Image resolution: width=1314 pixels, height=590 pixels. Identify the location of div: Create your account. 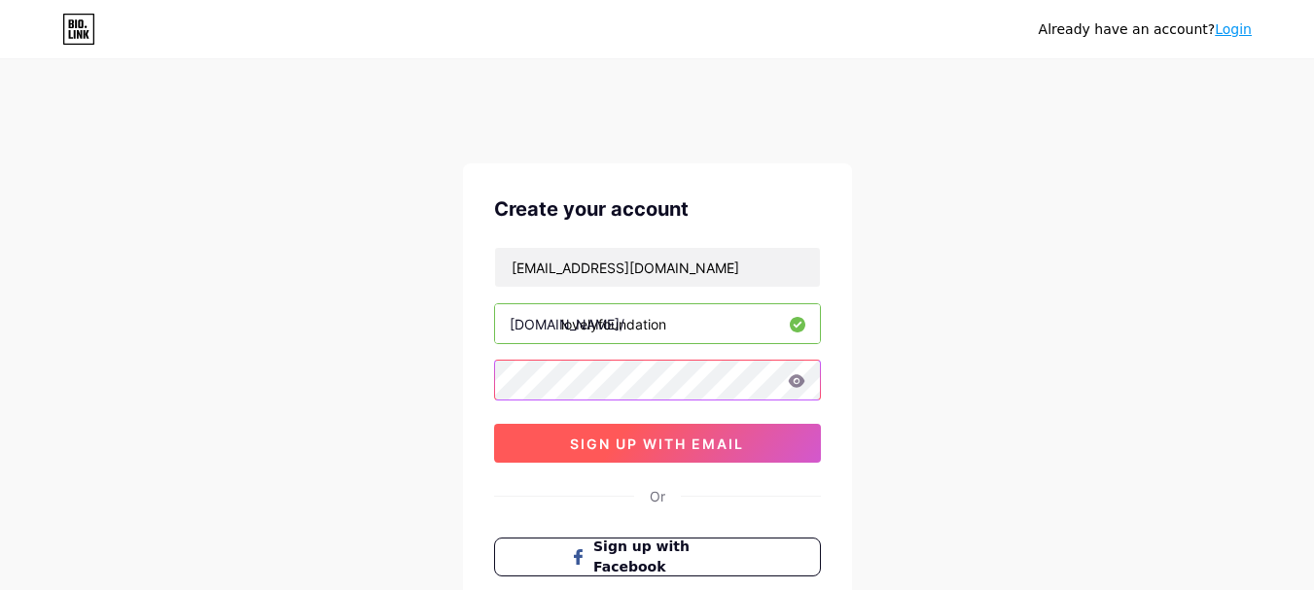
(657, 209).